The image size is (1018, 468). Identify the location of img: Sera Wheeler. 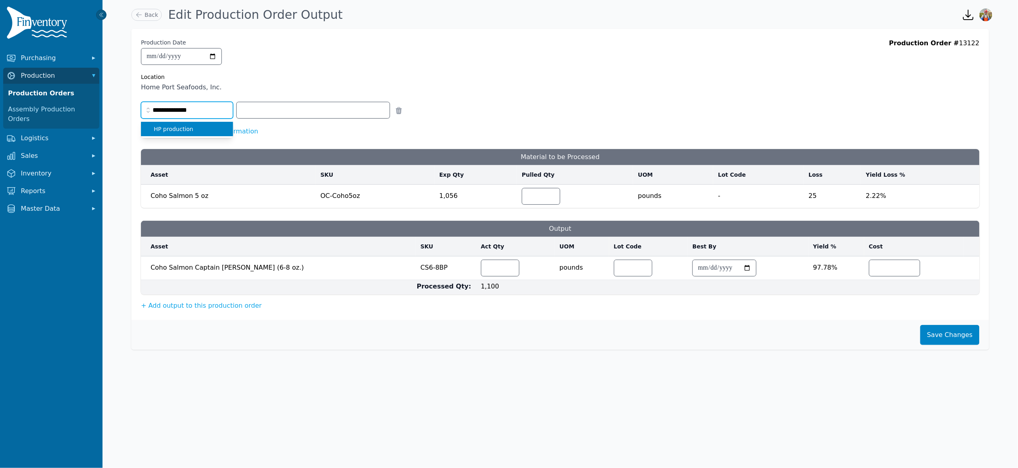
(986, 15).